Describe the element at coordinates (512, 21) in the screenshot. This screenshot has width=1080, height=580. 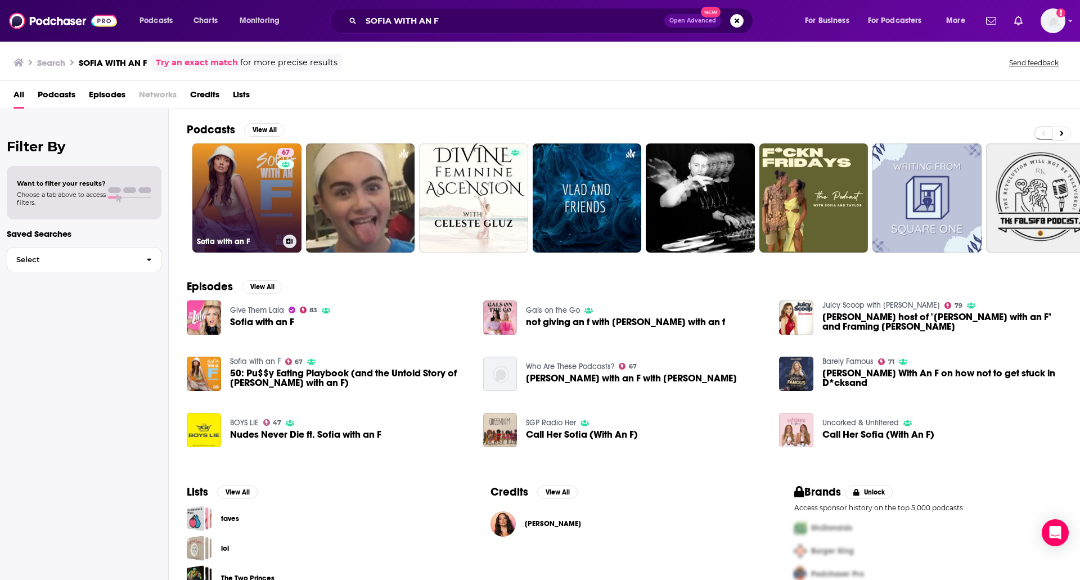
I see `input: Search podcasts, credits, & more...` at that location.